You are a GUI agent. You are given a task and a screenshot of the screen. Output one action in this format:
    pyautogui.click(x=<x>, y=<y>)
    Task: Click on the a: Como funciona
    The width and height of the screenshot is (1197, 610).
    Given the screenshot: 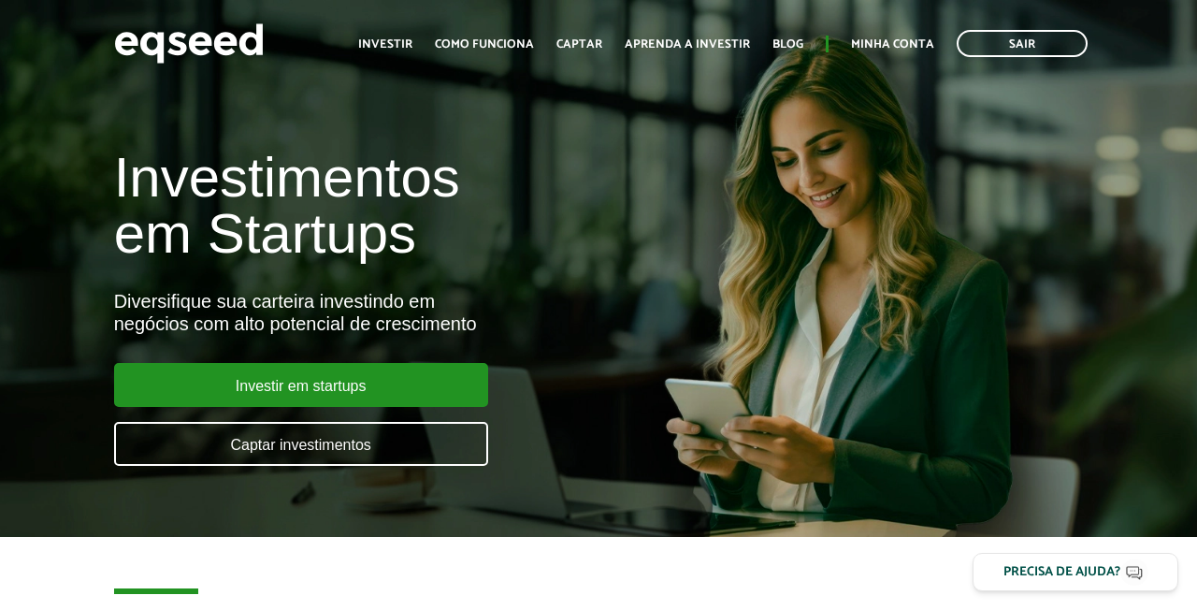 What is the action you would take?
    pyautogui.click(x=485, y=44)
    